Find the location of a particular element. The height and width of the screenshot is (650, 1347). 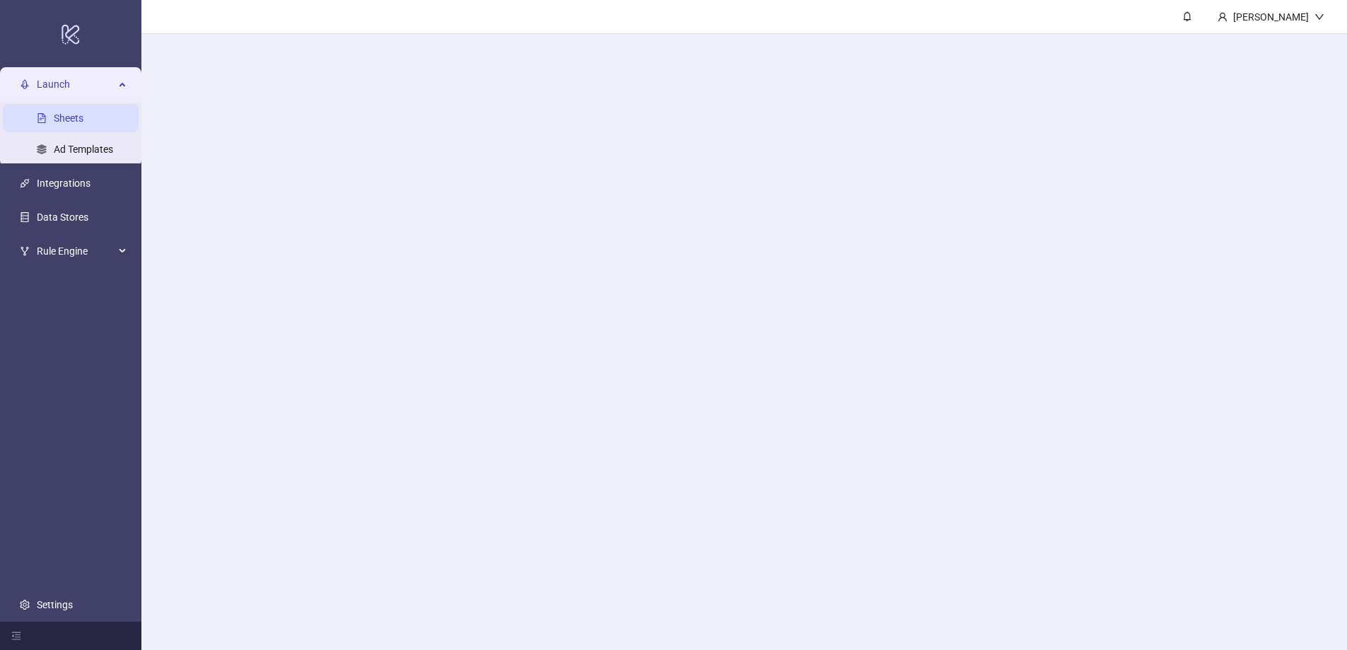

a: Settings is located at coordinates (54, 604).